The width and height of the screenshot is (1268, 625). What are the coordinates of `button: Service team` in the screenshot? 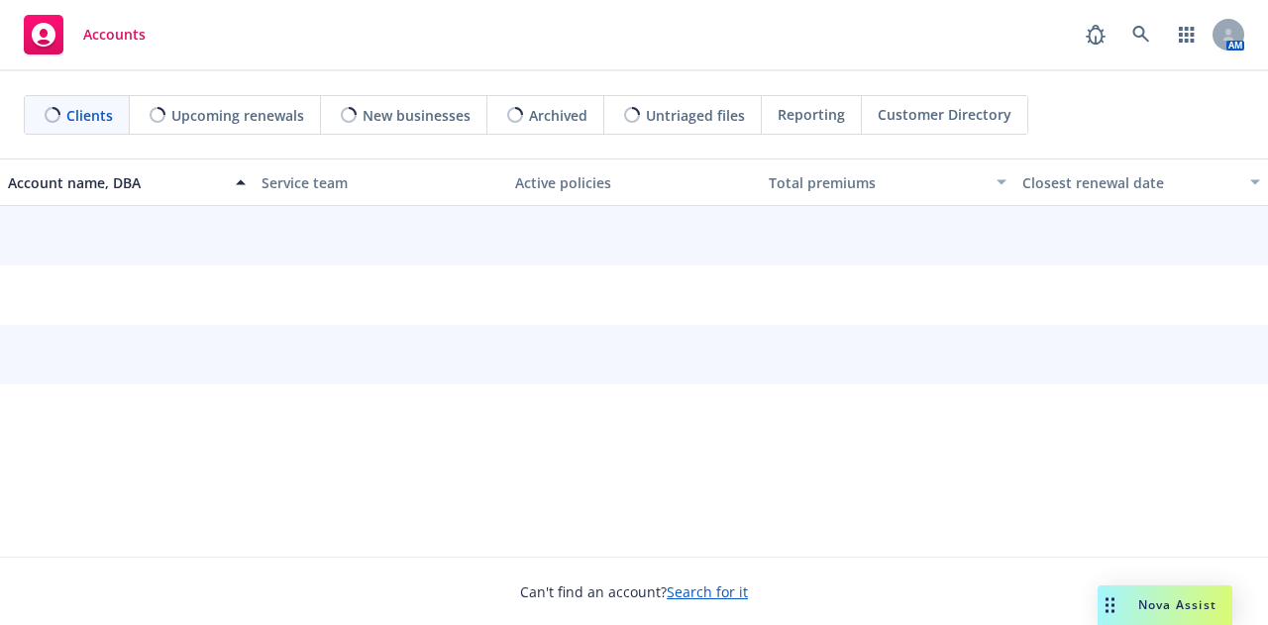 It's located at (380, 182).